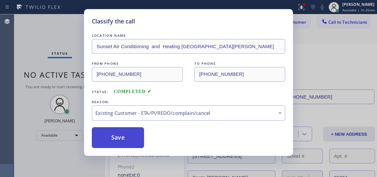 This screenshot has height=177, width=377. What do you see at coordinates (189, 113) in the screenshot?
I see `div: Existing Customer - ETA/PI/REDO/complain/cancel` at bounding box center [189, 113].